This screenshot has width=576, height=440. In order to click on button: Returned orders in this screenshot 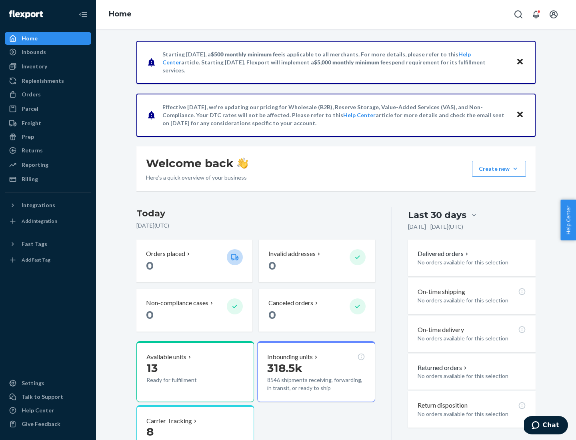, I will do `click(442, 367)`.